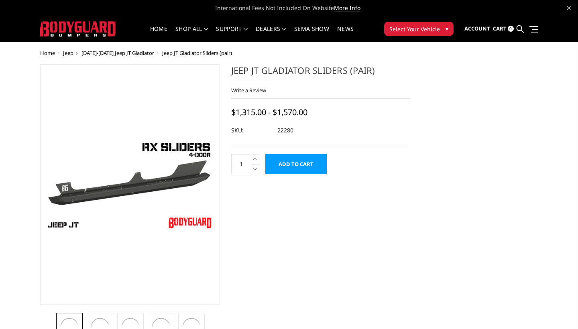 The height and width of the screenshot is (329, 578). I want to click on span: Home, so click(47, 53).